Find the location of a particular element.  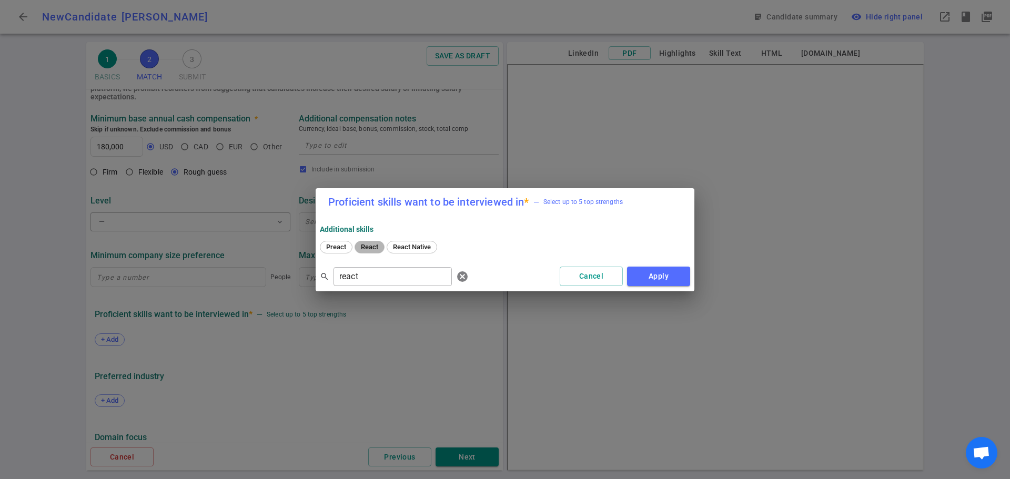

span: search is located at coordinates (325, 277).